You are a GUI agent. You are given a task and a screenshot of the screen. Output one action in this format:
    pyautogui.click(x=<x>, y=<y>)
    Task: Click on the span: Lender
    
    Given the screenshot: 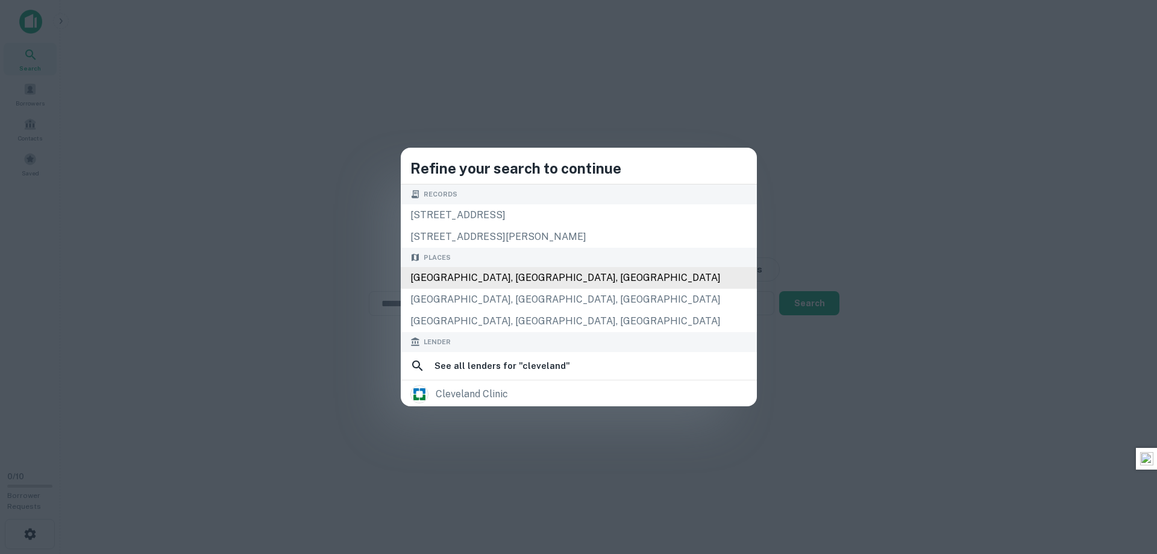 What is the action you would take?
    pyautogui.click(x=437, y=342)
    